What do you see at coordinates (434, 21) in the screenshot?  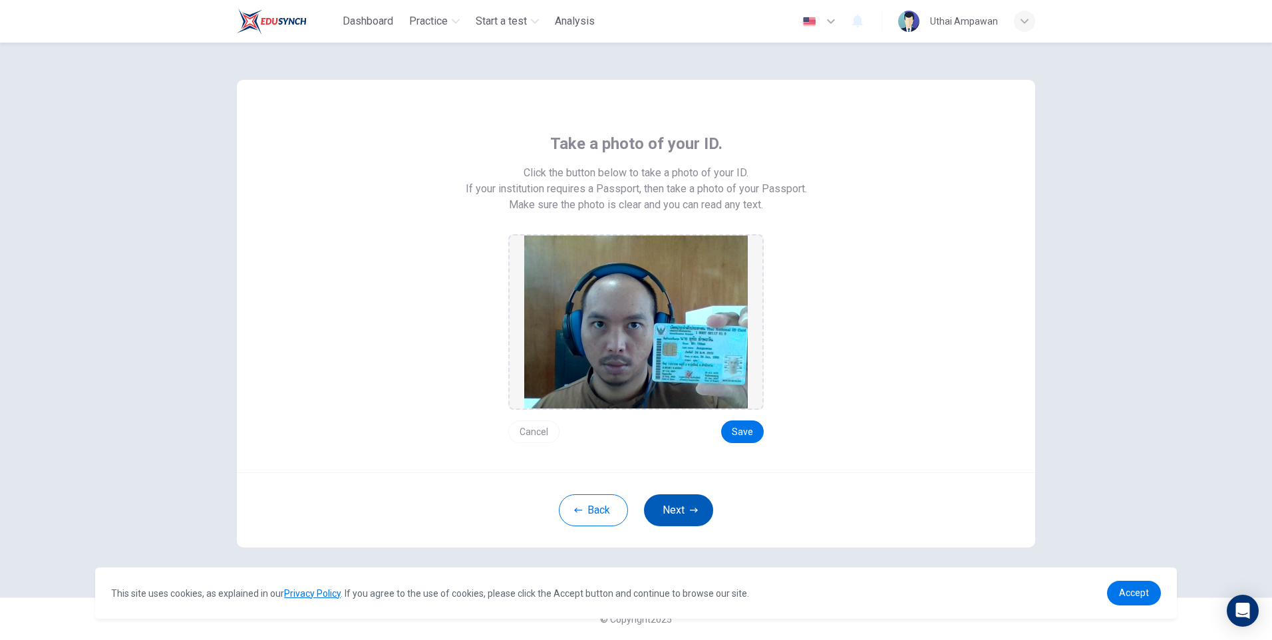 I see `button: Practice` at bounding box center [434, 21].